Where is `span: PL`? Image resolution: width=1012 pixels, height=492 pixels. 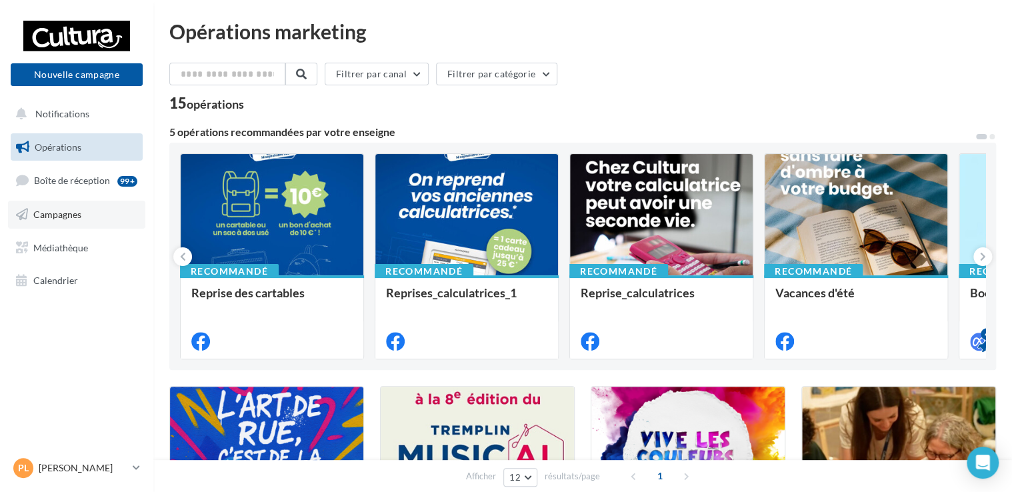
span: PL is located at coordinates (23, 468).